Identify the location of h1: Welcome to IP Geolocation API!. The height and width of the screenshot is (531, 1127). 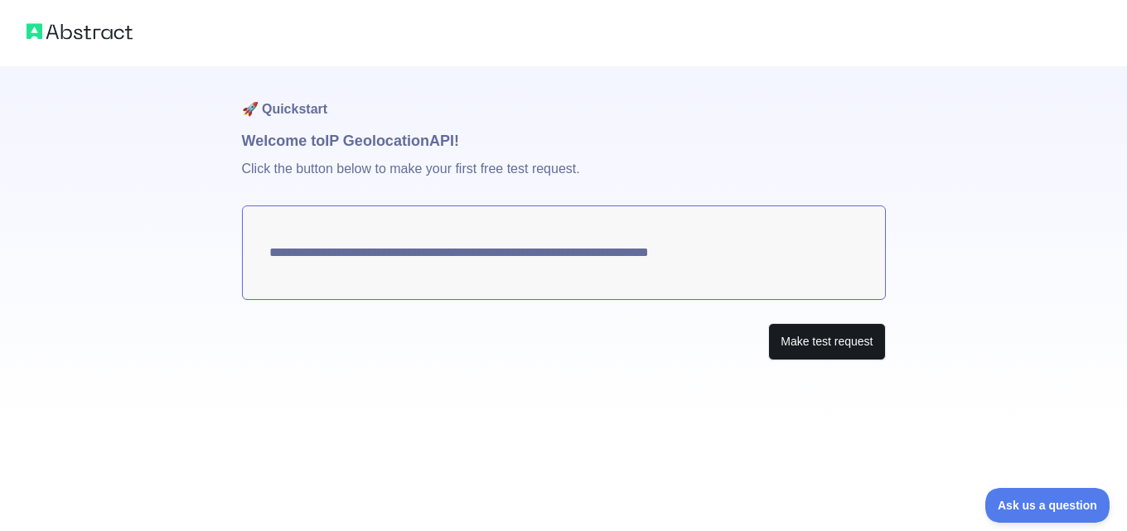
(564, 141).